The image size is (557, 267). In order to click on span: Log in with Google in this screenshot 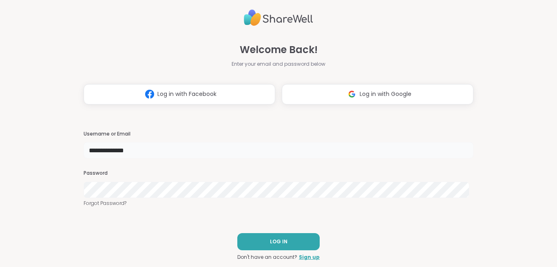, I will do `click(385, 94)`.